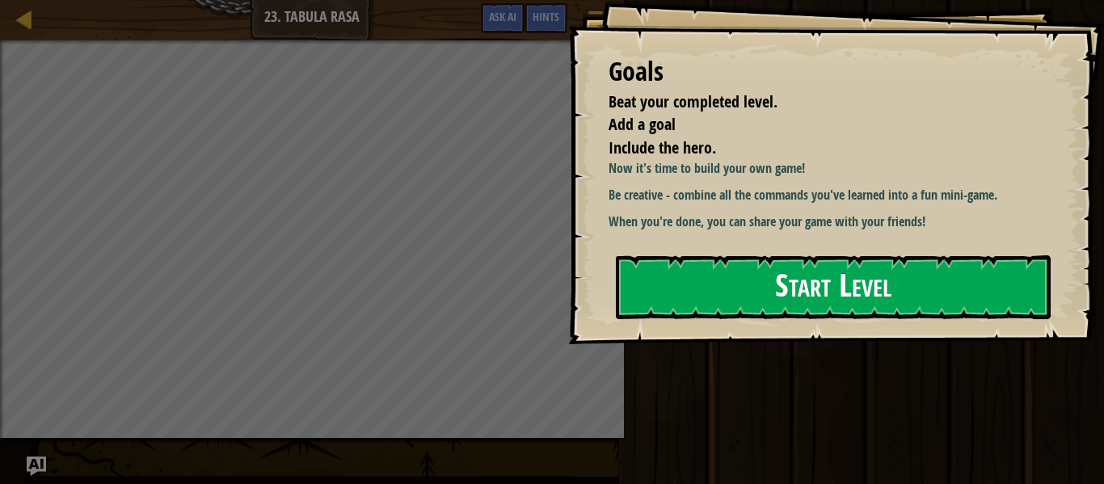  I want to click on li: Include the hero., so click(815, 148).